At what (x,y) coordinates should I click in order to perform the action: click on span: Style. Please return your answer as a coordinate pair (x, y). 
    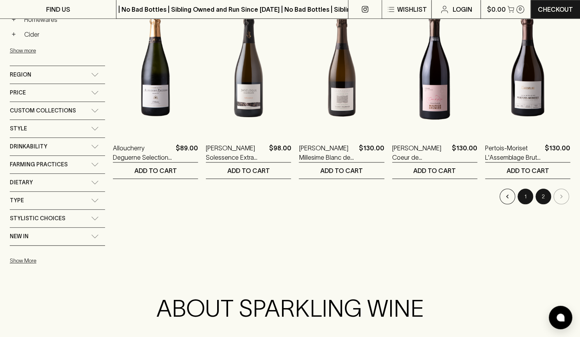
    Looking at the image, I should click on (18, 128).